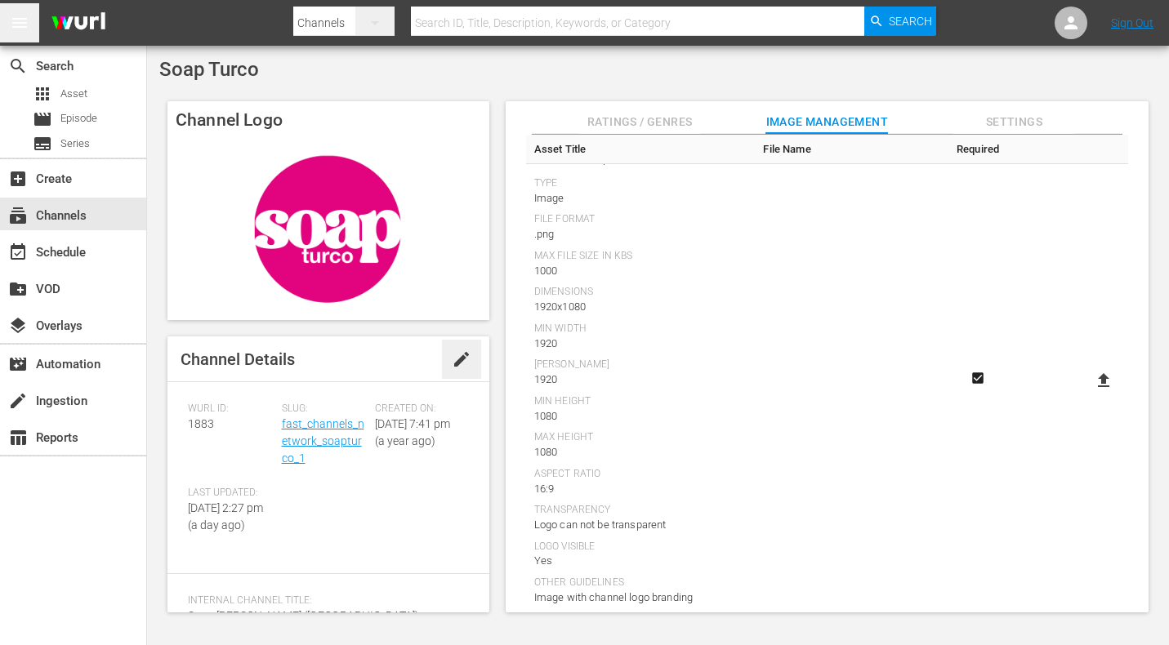 This screenshot has width=1169, height=645. Describe the element at coordinates (640, 256) in the screenshot. I see `div: Max File Size In Kbs` at that location.